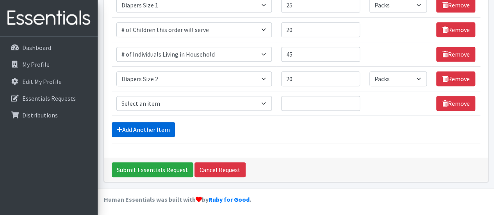  Describe the element at coordinates (49, 115) in the screenshot. I see `a: Distributions` at that location.